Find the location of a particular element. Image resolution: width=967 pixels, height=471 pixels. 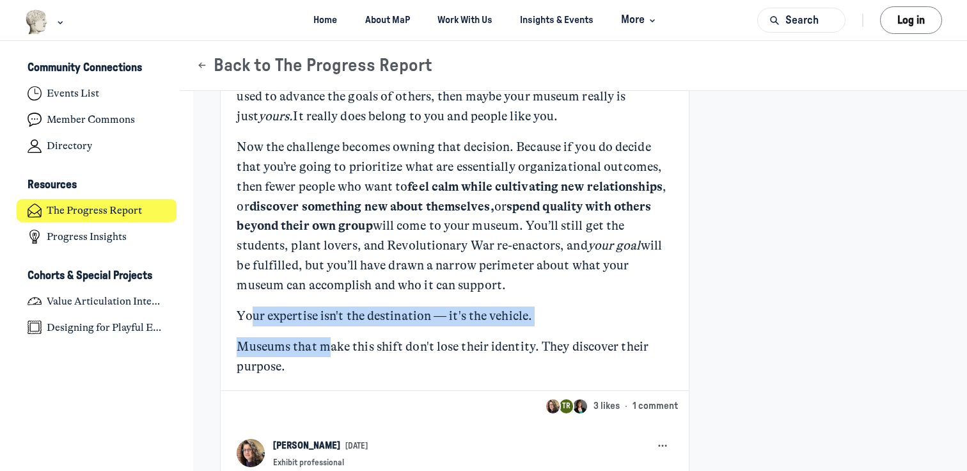

h4: Member Commons is located at coordinates (91, 120).